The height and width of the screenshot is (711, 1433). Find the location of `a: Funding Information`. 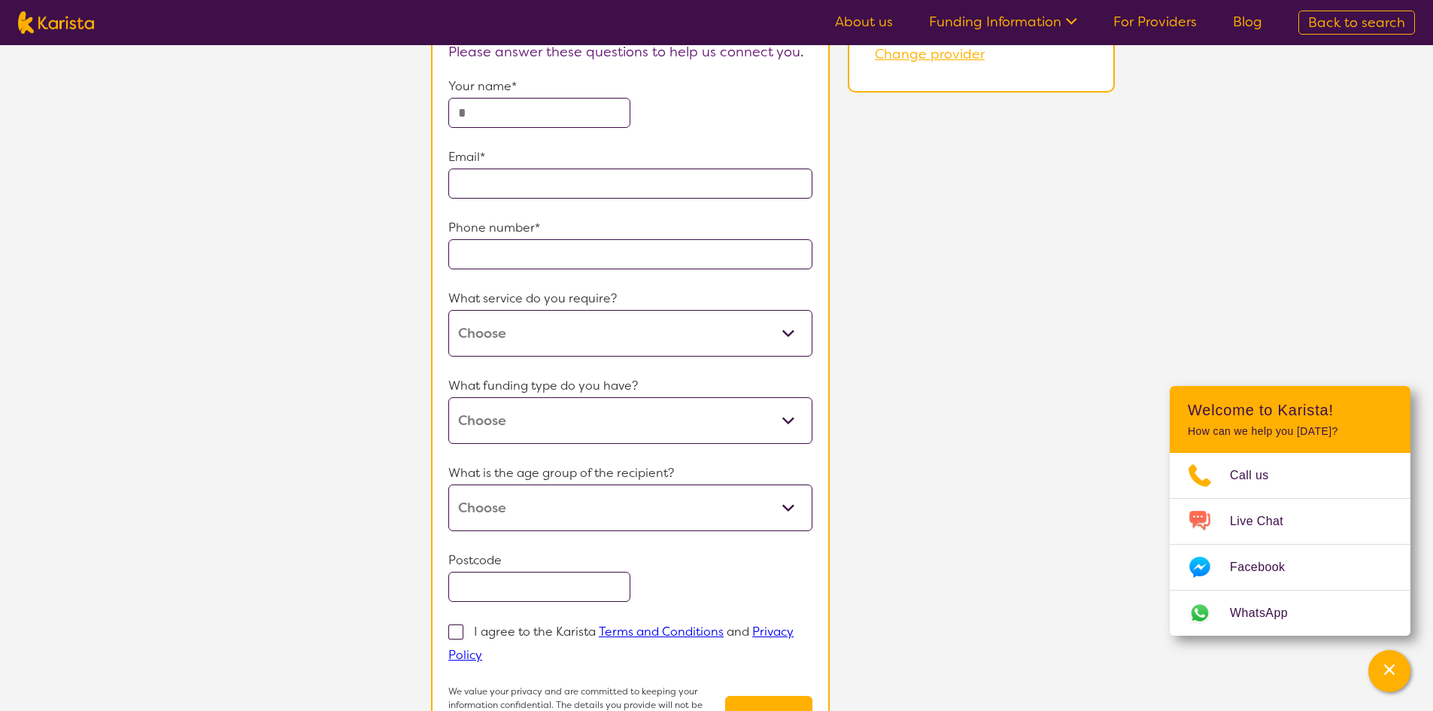

a: Funding Information is located at coordinates (1002, 22).